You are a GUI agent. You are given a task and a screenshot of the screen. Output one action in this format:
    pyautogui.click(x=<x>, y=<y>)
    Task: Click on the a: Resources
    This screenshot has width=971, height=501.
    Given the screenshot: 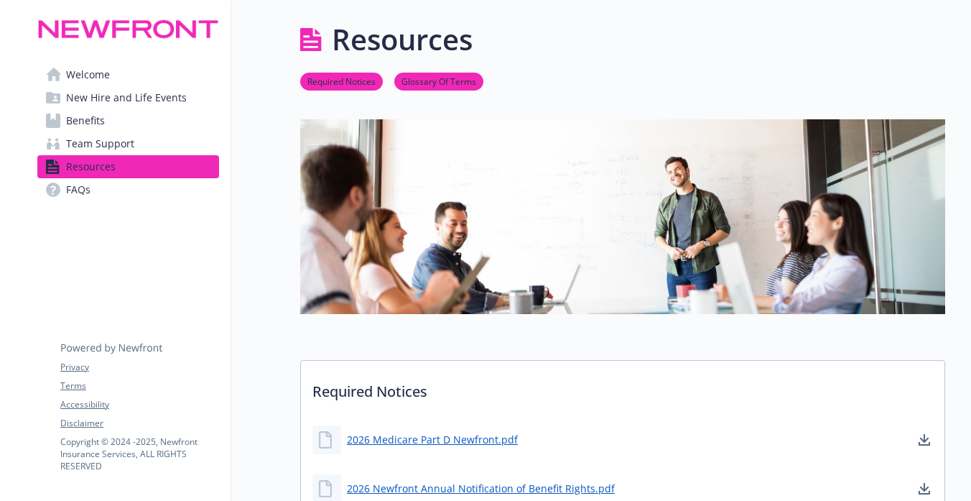 What is the action you would take?
    pyautogui.click(x=128, y=167)
    